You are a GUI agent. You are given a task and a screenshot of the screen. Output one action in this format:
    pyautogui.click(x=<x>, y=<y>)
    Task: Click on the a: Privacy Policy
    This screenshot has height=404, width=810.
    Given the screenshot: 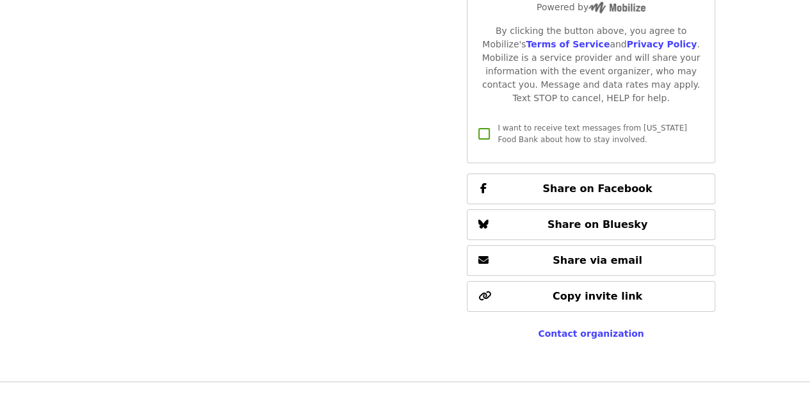 What is the action you would take?
    pyautogui.click(x=661, y=44)
    